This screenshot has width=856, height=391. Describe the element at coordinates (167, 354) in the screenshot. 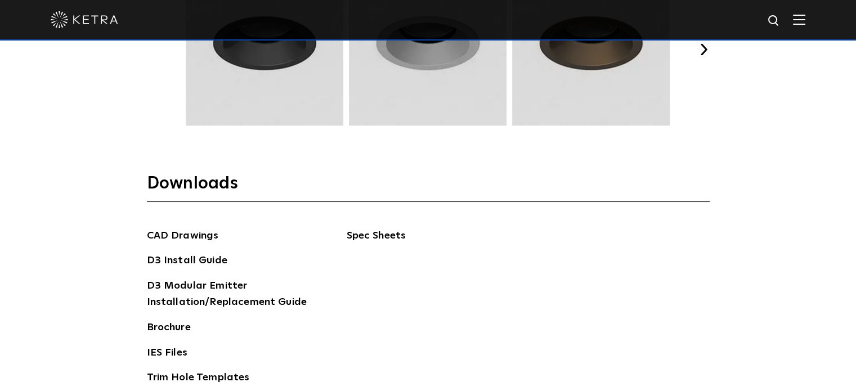

I see `a: IES Files` at that location.